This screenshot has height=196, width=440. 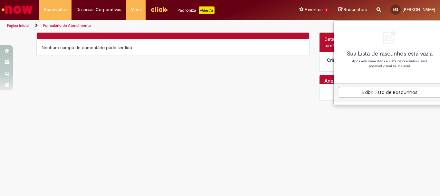 I want to click on img: click_logo_yellow_360x200.png, so click(x=159, y=9).